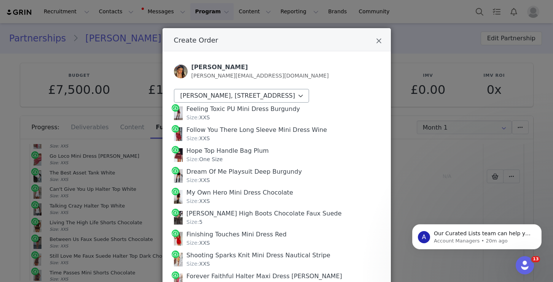 Image resolution: width=553 pixels, height=282 pixels. What do you see at coordinates (240, 193) in the screenshot?
I see `div: My Own Hero Mini Dress Chocolate` at bounding box center [240, 193].